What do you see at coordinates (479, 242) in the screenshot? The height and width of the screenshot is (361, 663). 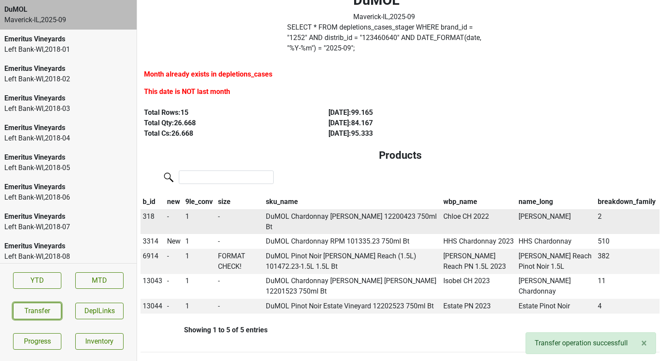 I see `td: HHS Chardonnay 2023` at bounding box center [479, 242].